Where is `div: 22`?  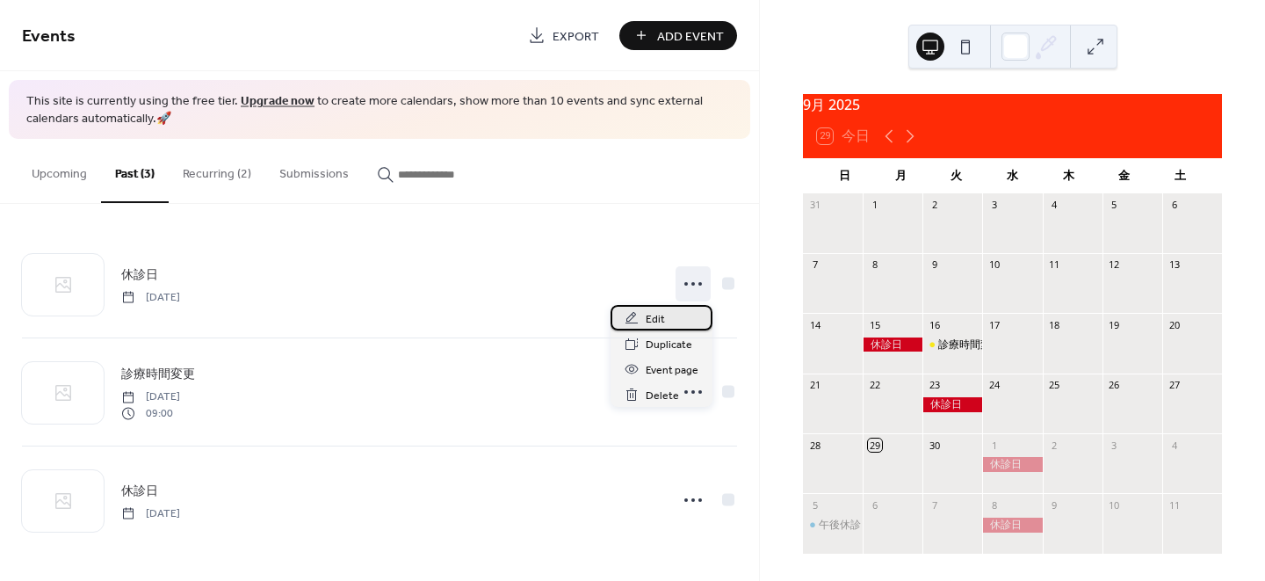
div: 22 is located at coordinates (874, 385).